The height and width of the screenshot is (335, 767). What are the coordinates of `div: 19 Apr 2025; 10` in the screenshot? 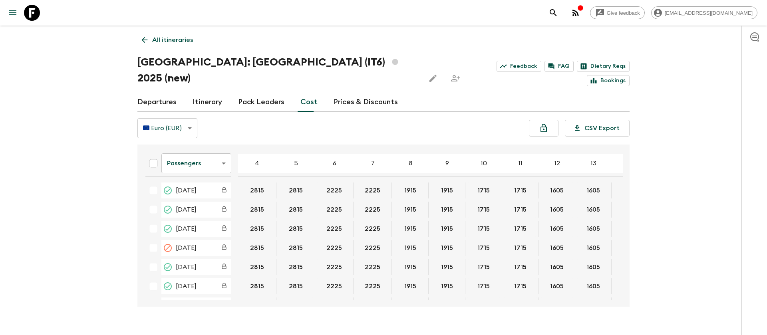 It's located at (484, 210).